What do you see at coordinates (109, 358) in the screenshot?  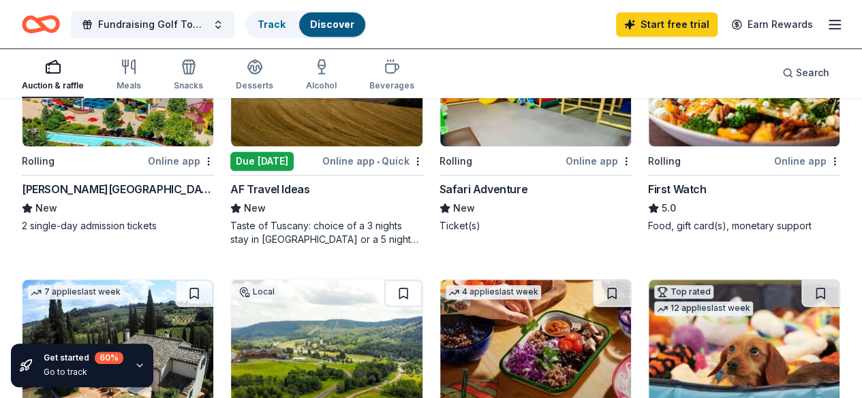 I see `div: 60 %` at bounding box center [109, 358].